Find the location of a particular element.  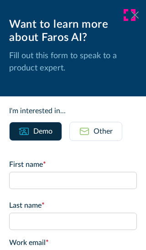

label: First name is located at coordinates (73, 165).